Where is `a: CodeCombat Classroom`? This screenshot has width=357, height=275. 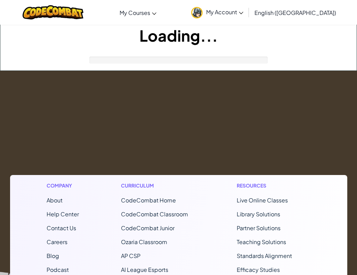
a: CodeCombat Classroom is located at coordinates (154, 214).